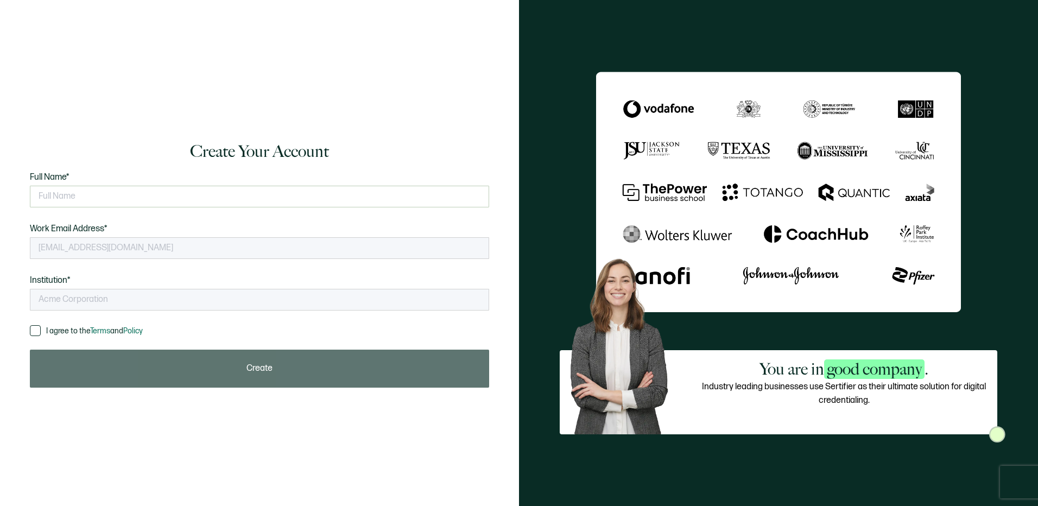 This screenshot has height=506, width=1038. Describe the element at coordinates (260, 369) in the screenshot. I see `span: Create` at that location.